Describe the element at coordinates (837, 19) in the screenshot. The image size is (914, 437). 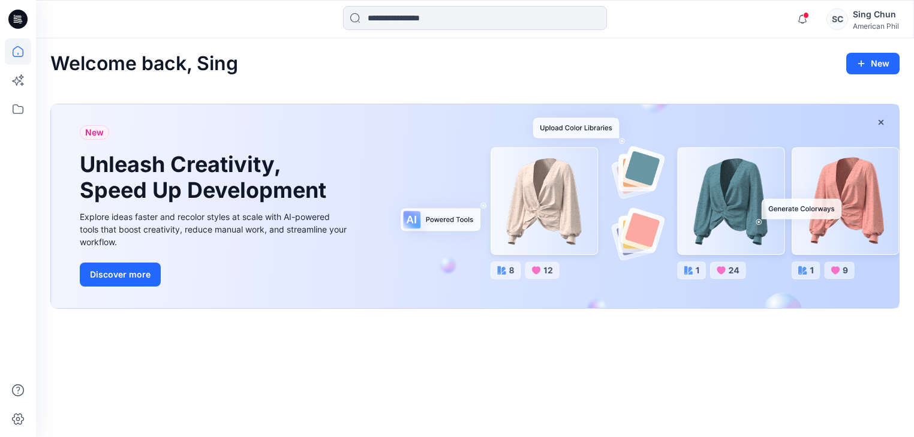
I see `div: SC` at that location.